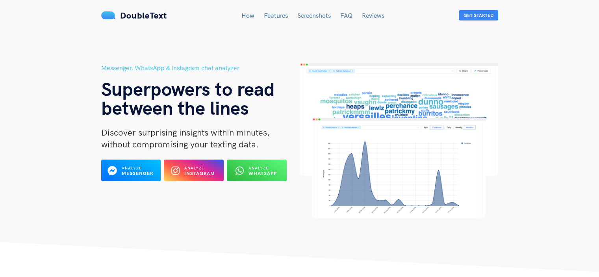  Describe the element at coordinates (109, 15) in the screenshot. I see `img: mS3x8y1f88AAAAABJRU5ErkJggg==` at that location.